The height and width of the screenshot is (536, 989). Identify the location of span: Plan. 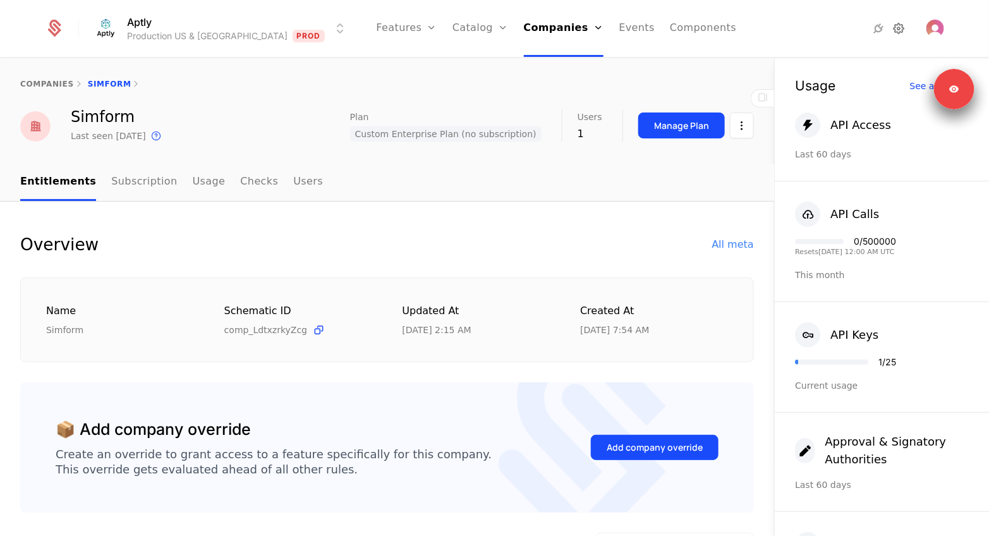
(360, 117).